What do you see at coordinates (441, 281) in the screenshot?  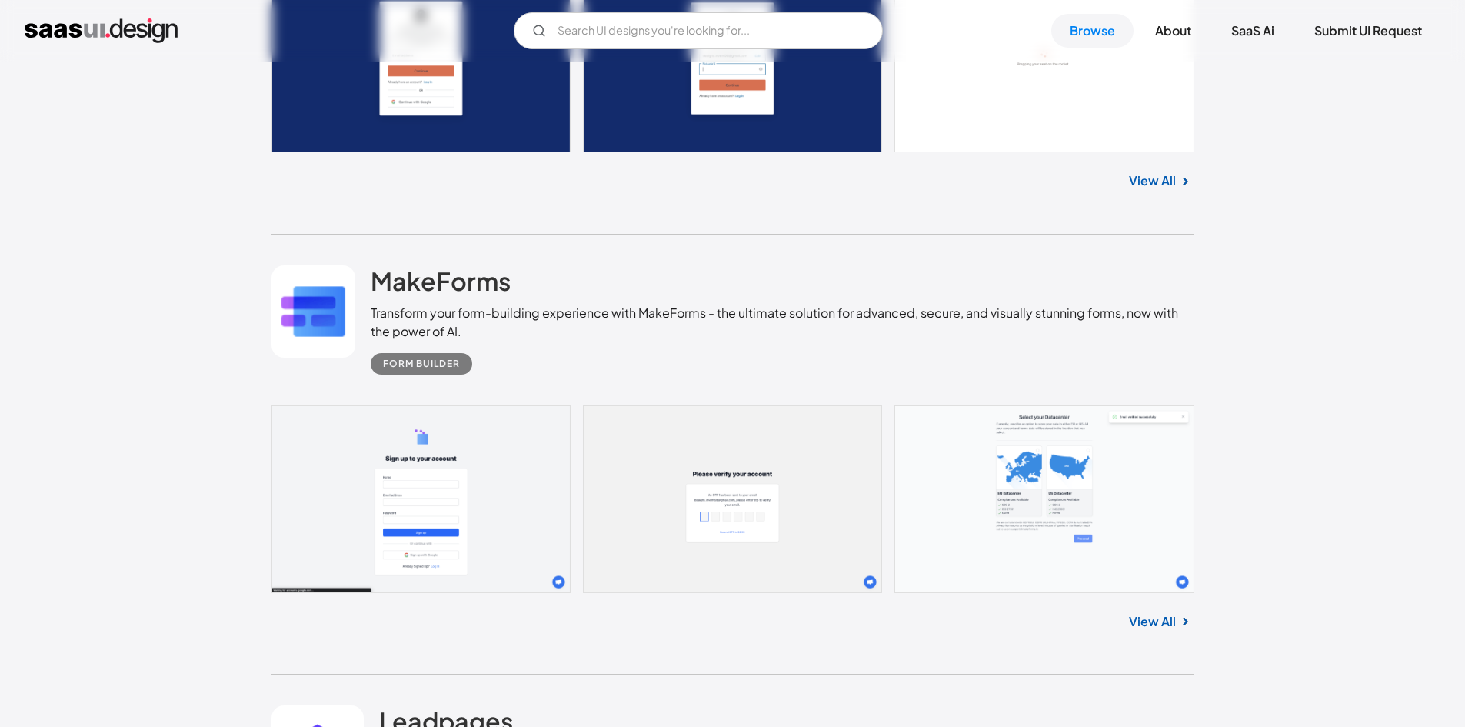 I see `h2: MakeForms` at bounding box center [441, 281].